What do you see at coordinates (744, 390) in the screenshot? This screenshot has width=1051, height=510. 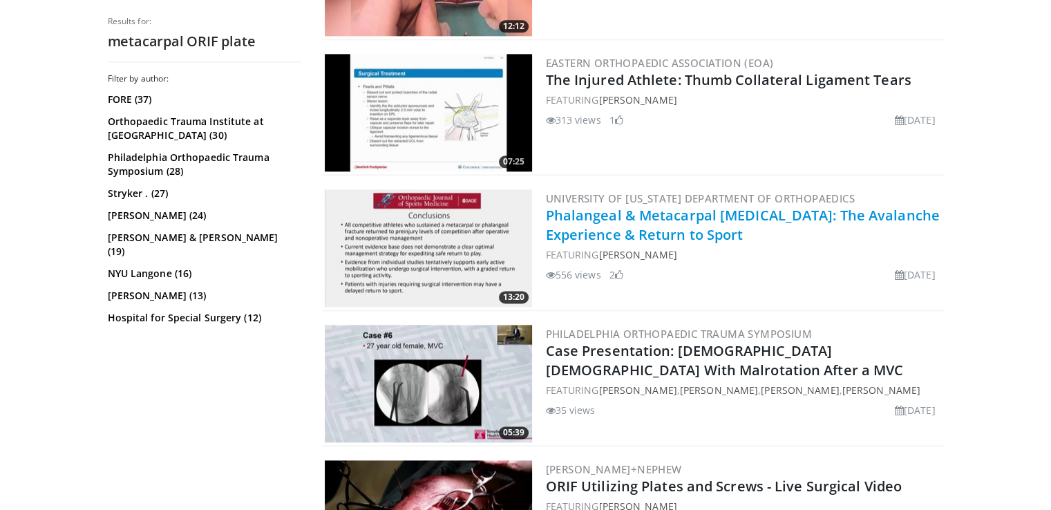 I see `div: FEATURING , , ,` at bounding box center [744, 390].